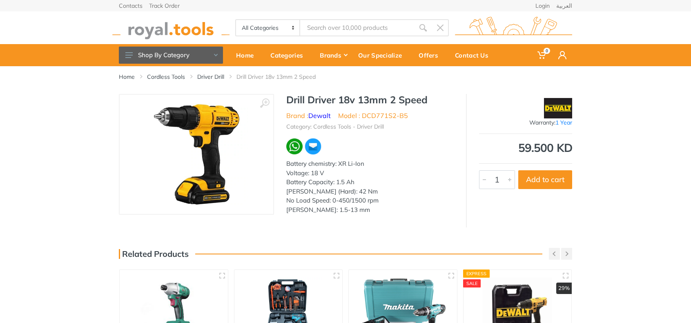  What do you see at coordinates (431, 55) in the screenshot?
I see `a: Offers` at bounding box center [431, 55].